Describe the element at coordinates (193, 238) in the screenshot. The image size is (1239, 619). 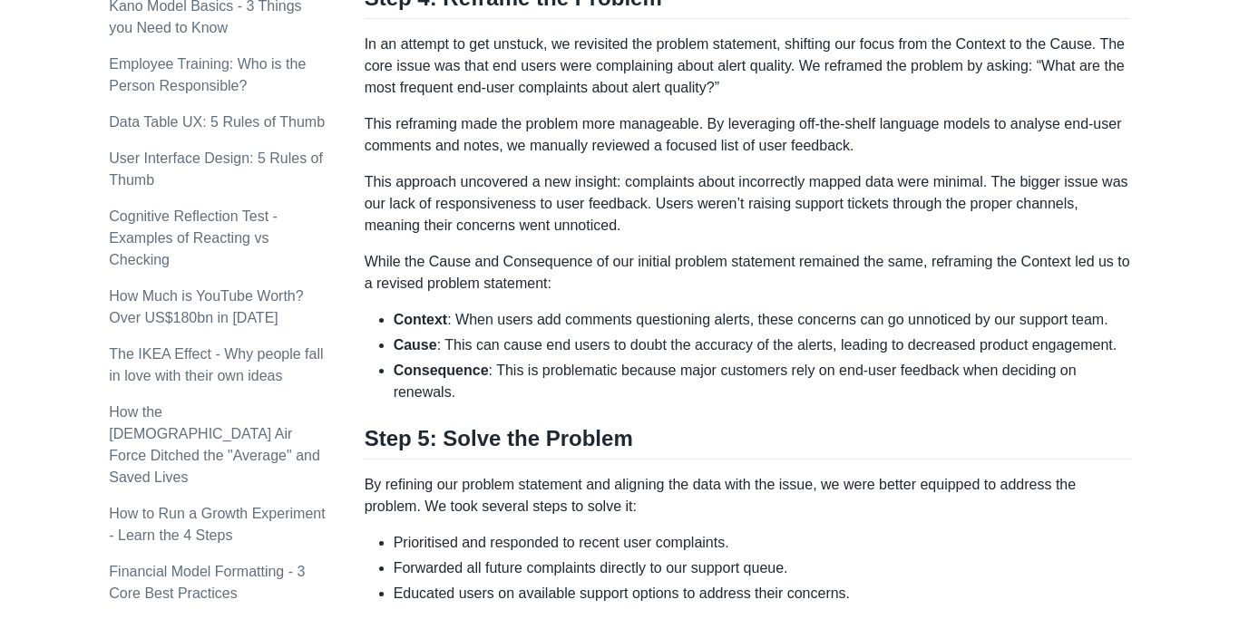
I see `a: Cognitive Reflection Test - Examples of Reacting vs Checking` at that location.